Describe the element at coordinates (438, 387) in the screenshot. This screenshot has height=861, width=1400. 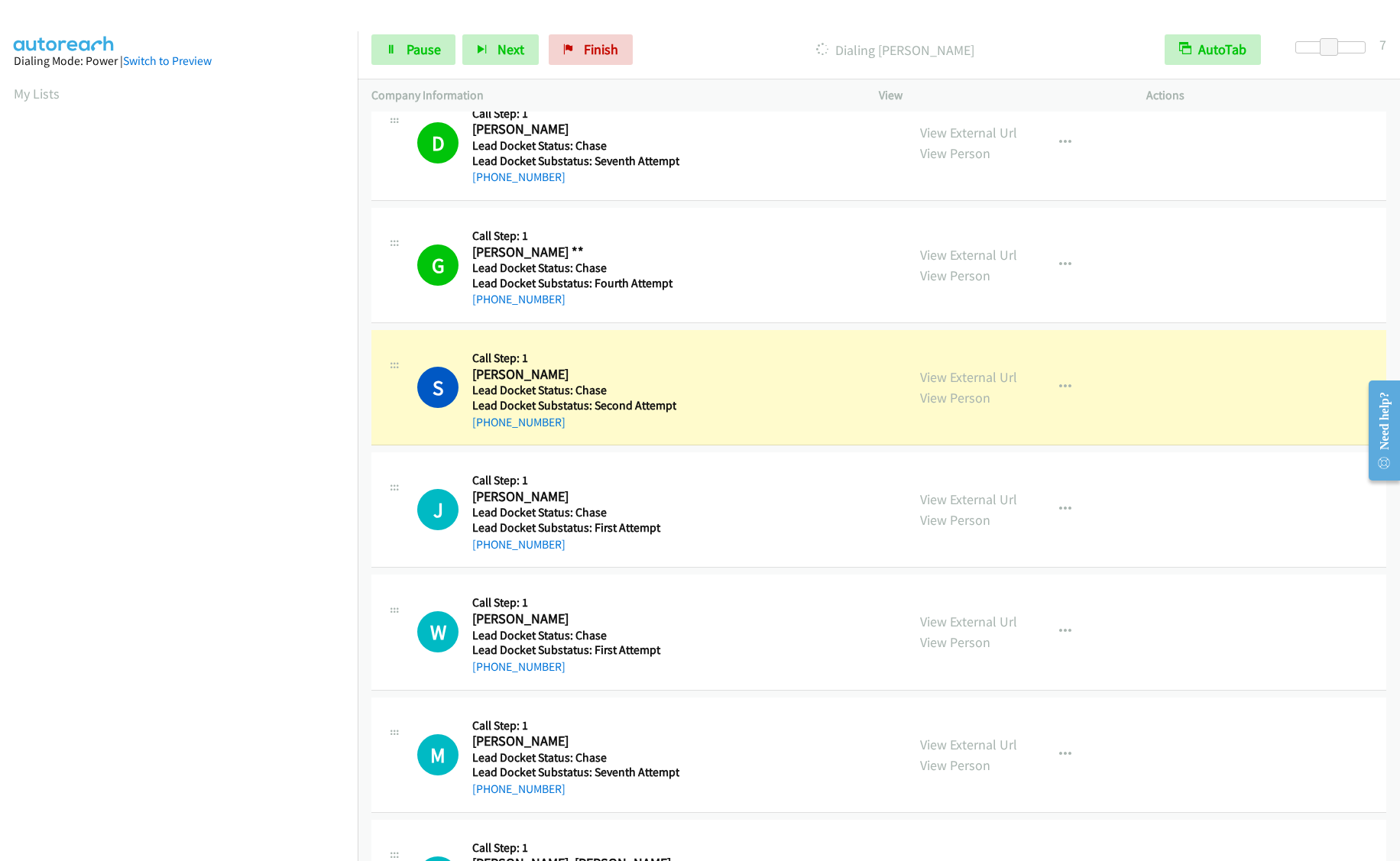
I see `h1: S` at that location.